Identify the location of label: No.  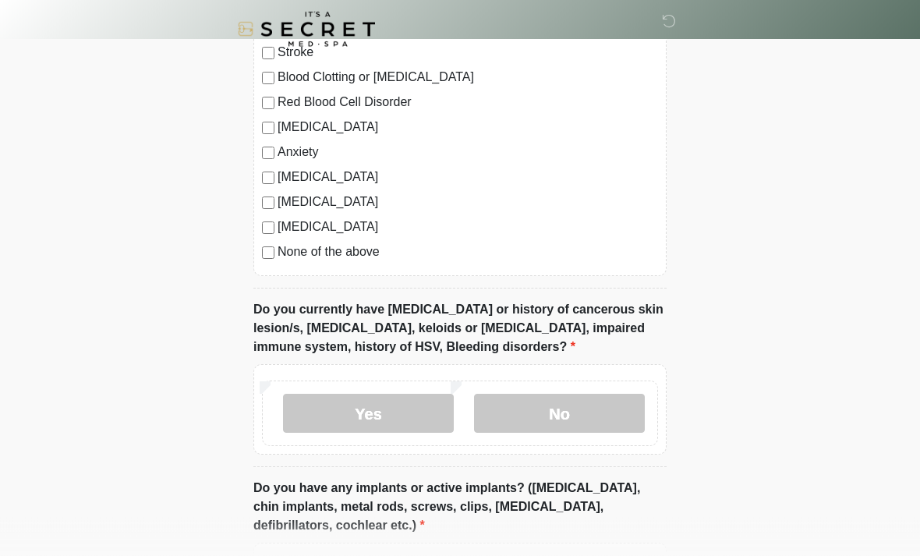
(559, 414).